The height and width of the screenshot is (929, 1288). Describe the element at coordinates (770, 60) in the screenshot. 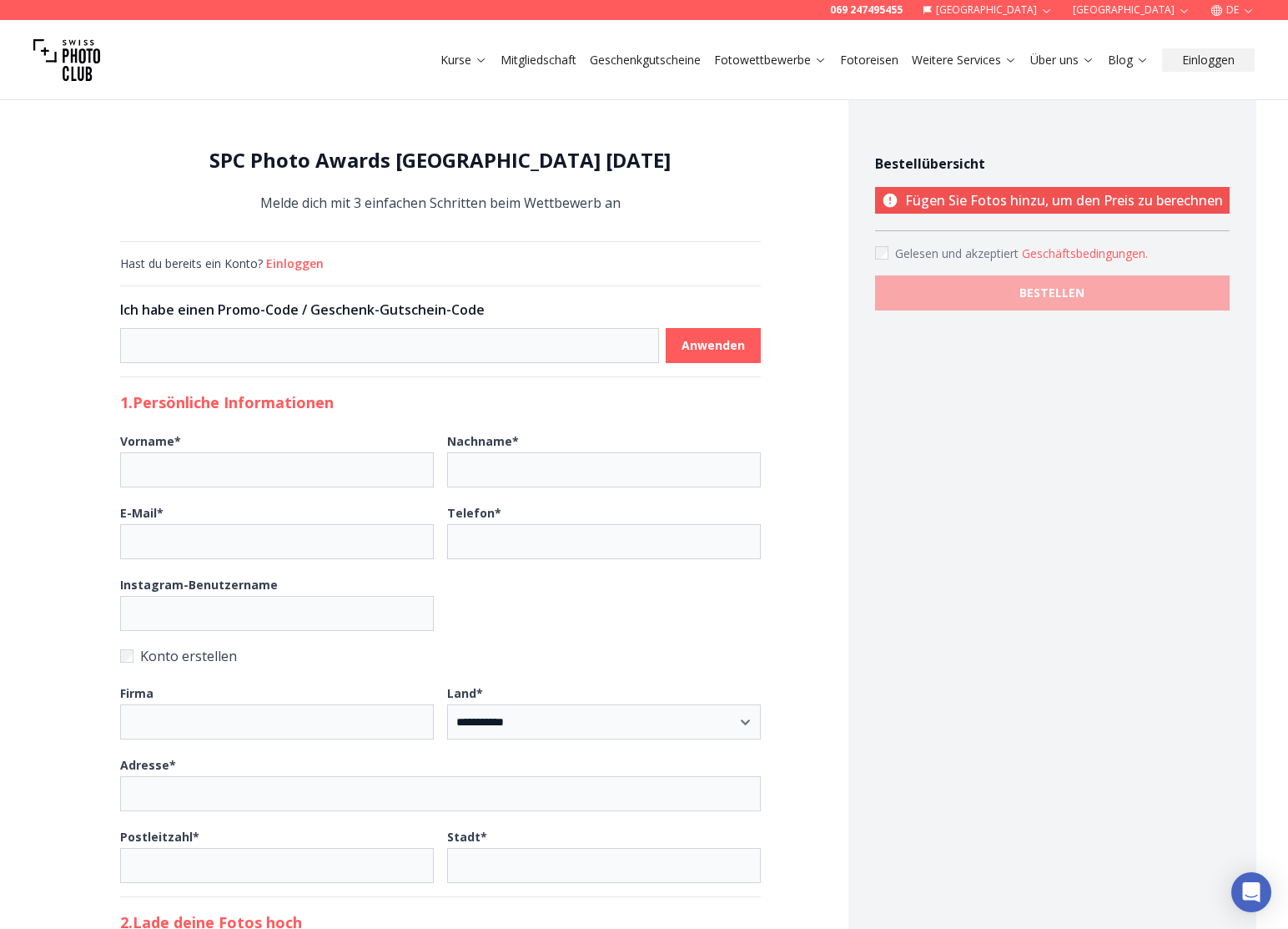

I see `a: Fotowettbewerbe` at that location.